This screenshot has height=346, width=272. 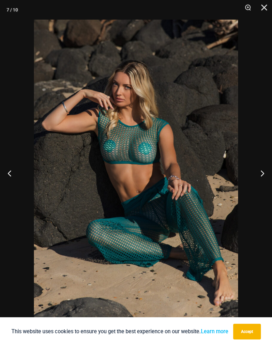 What do you see at coordinates (120, 331) in the screenshot?
I see `p: This website uses cookies to ensure you get the best experience on our website.` at bounding box center [120, 331].